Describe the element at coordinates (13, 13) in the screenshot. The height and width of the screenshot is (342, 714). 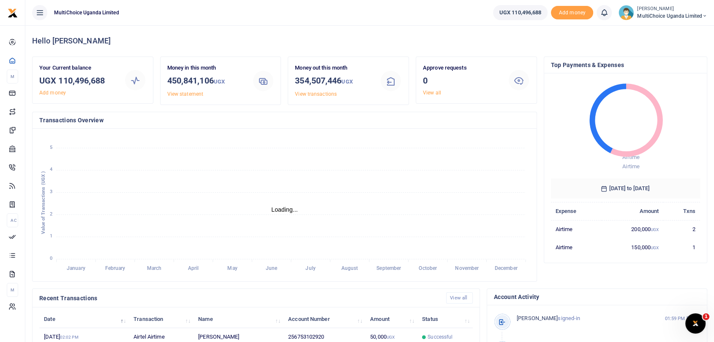
I see `img: logo-small` at that location.